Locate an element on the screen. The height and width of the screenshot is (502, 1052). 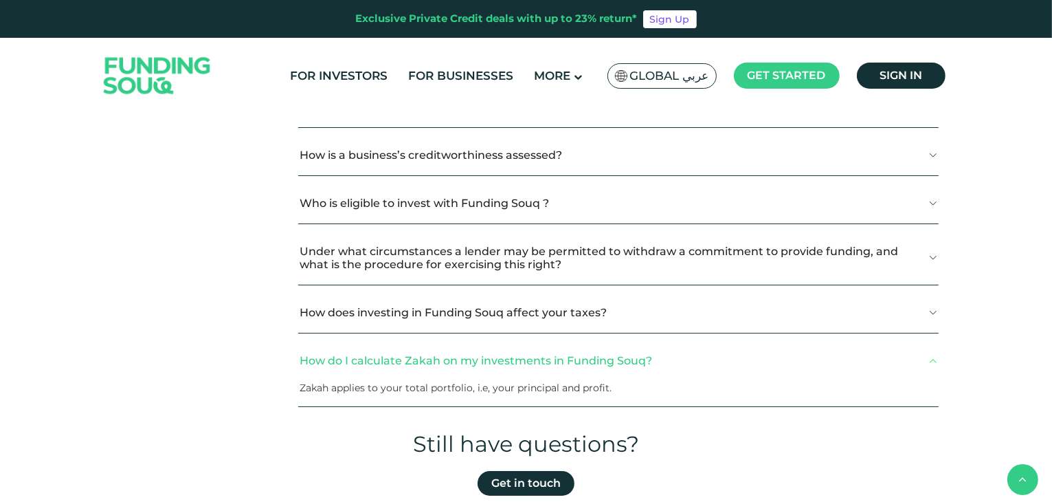
div: Exclusive Private Credit deals with up to 23% return* is located at coordinates (497, 19).